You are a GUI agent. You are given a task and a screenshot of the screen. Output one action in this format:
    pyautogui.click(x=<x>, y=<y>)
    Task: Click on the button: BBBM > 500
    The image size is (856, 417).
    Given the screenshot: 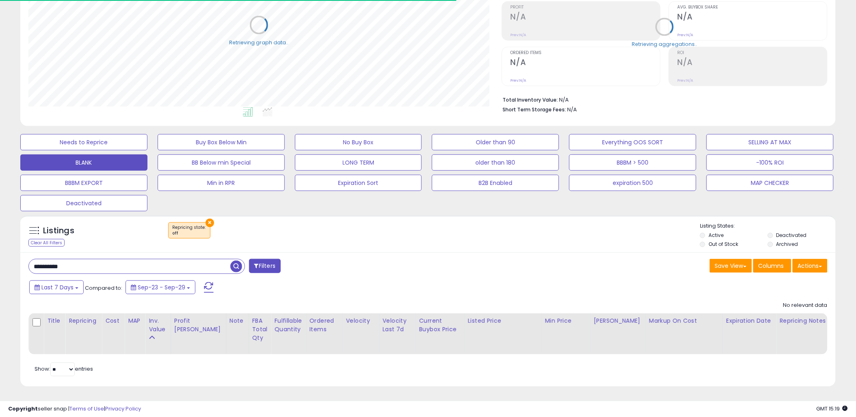 What is the action you would take?
    pyautogui.click(x=632, y=162)
    